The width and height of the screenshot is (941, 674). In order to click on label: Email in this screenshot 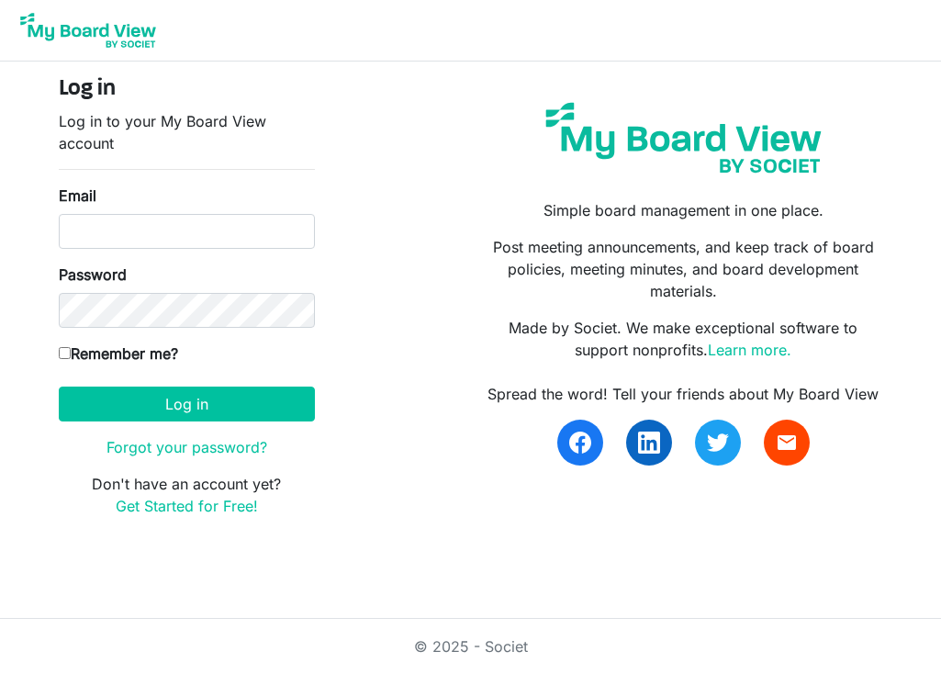, I will do `click(77, 195)`.